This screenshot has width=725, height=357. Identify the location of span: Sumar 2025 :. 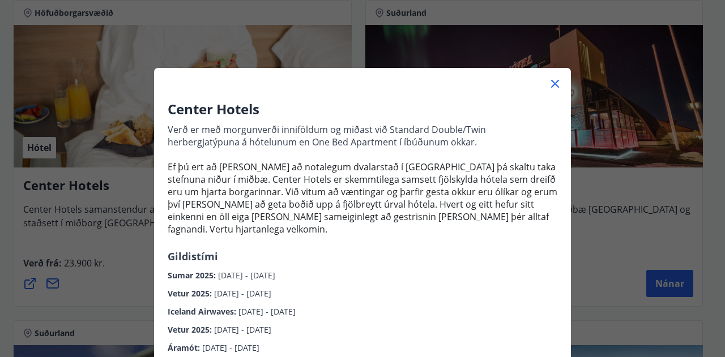
(193, 275).